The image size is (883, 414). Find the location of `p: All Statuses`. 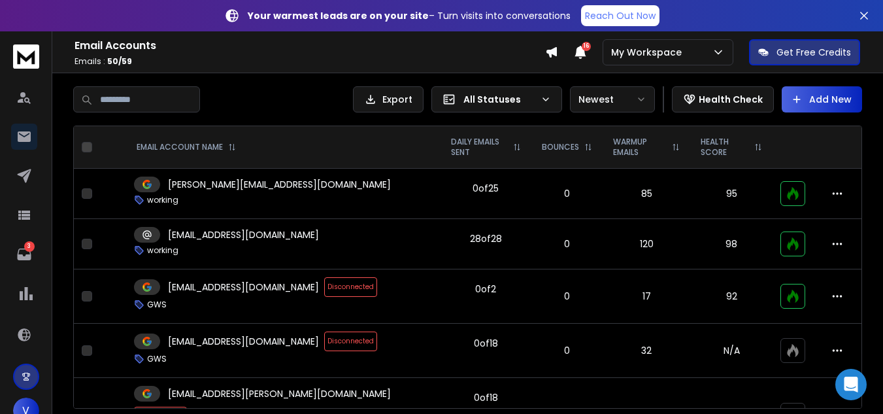

p: All Statuses is located at coordinates (499, 99).